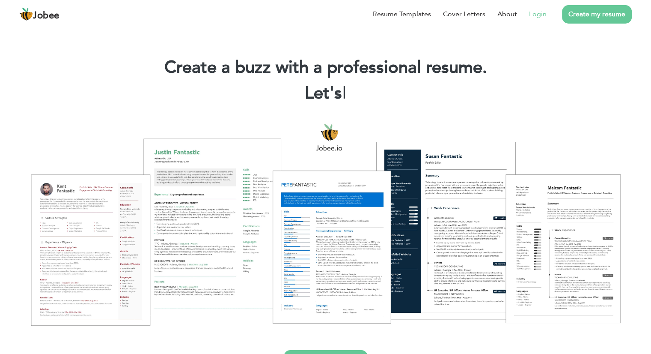 The image size is (651, 354). What do you see at coordinates (325, 93) in the screenshot?
I see `h2: Let's` at bounding box center [325, 93].